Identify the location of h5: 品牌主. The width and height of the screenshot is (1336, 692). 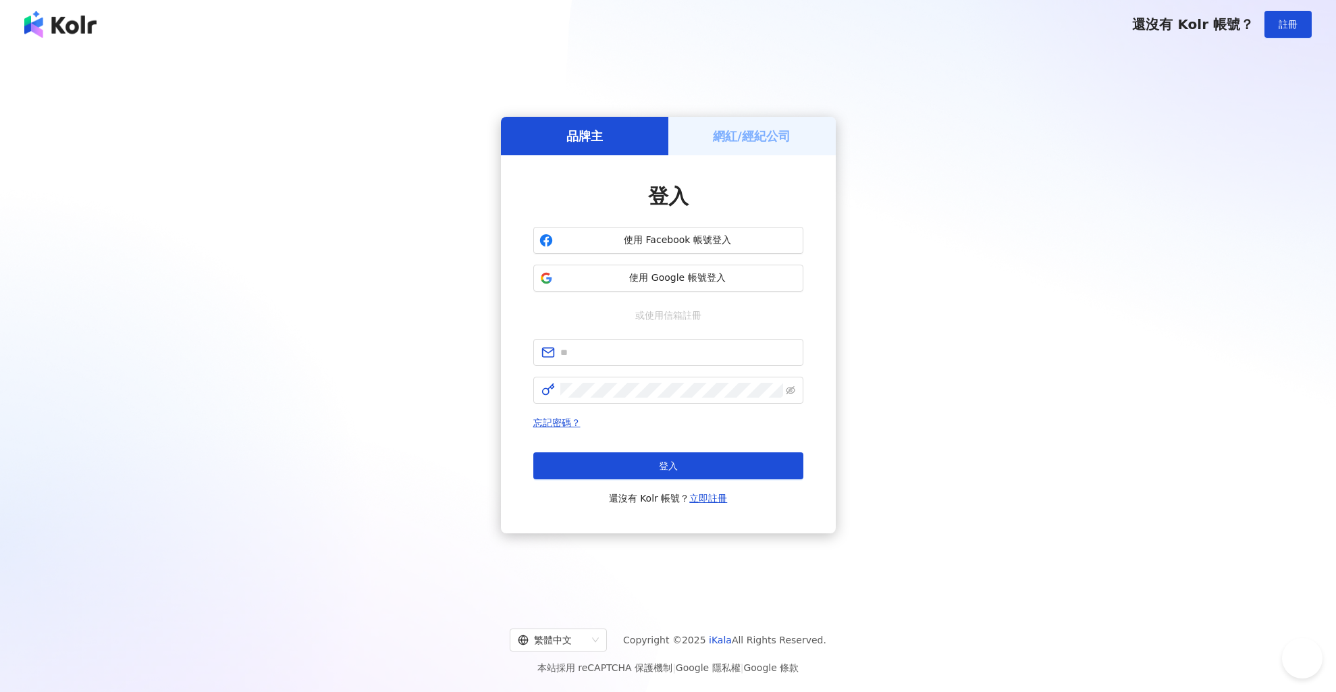
(585, 136).